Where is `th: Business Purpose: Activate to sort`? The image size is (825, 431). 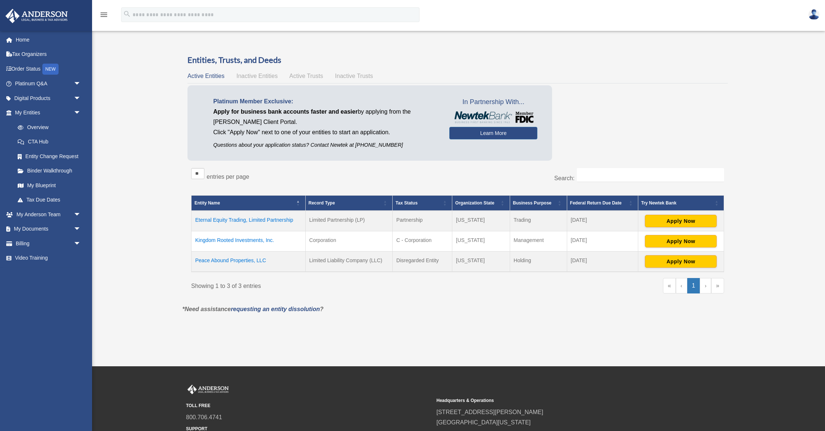 th: Business Purpose: Activate to sort is located at coordinates (538, 203).